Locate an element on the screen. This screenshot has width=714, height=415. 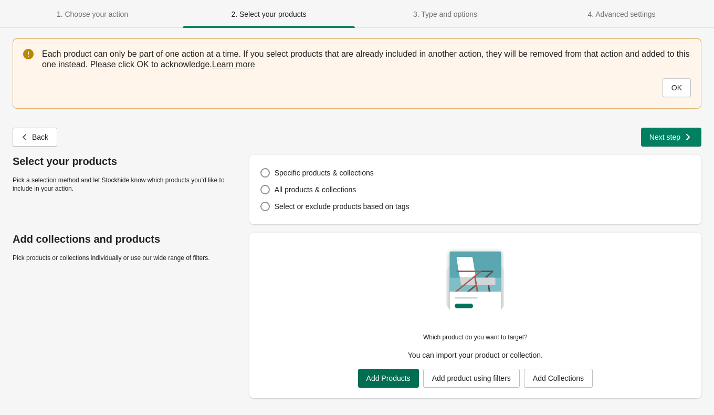
button: Add Products is located at coordinates (389, 378).